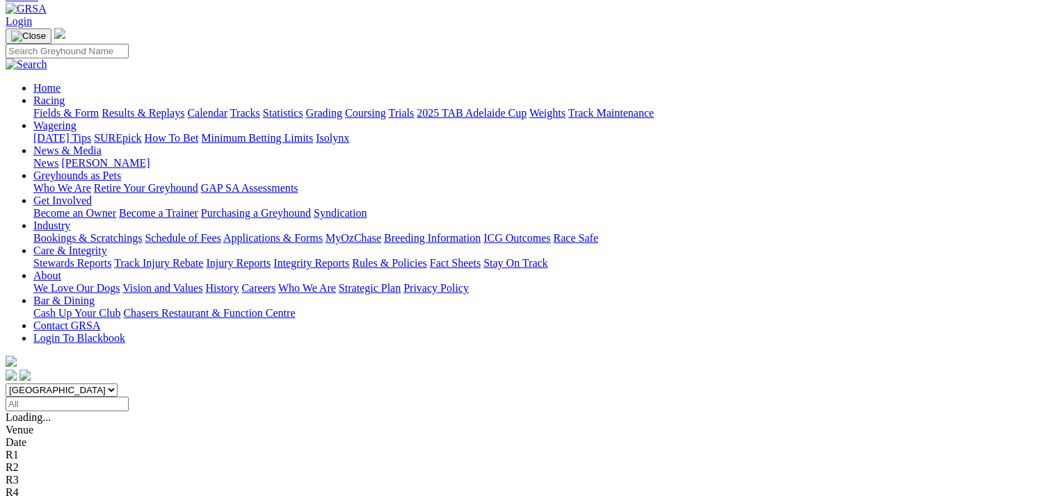  I want to click on a: History, so click(222, 288).